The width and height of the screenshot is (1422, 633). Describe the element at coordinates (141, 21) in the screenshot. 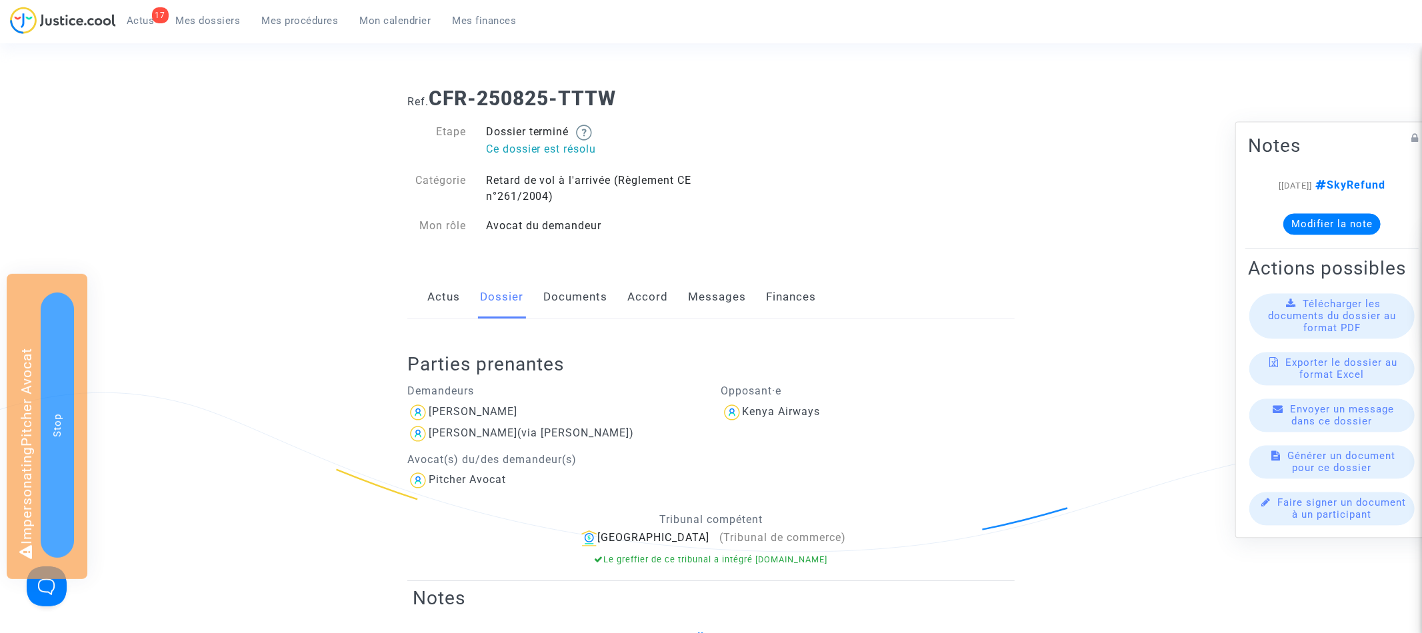

I see `a: 17Actus` at that location.